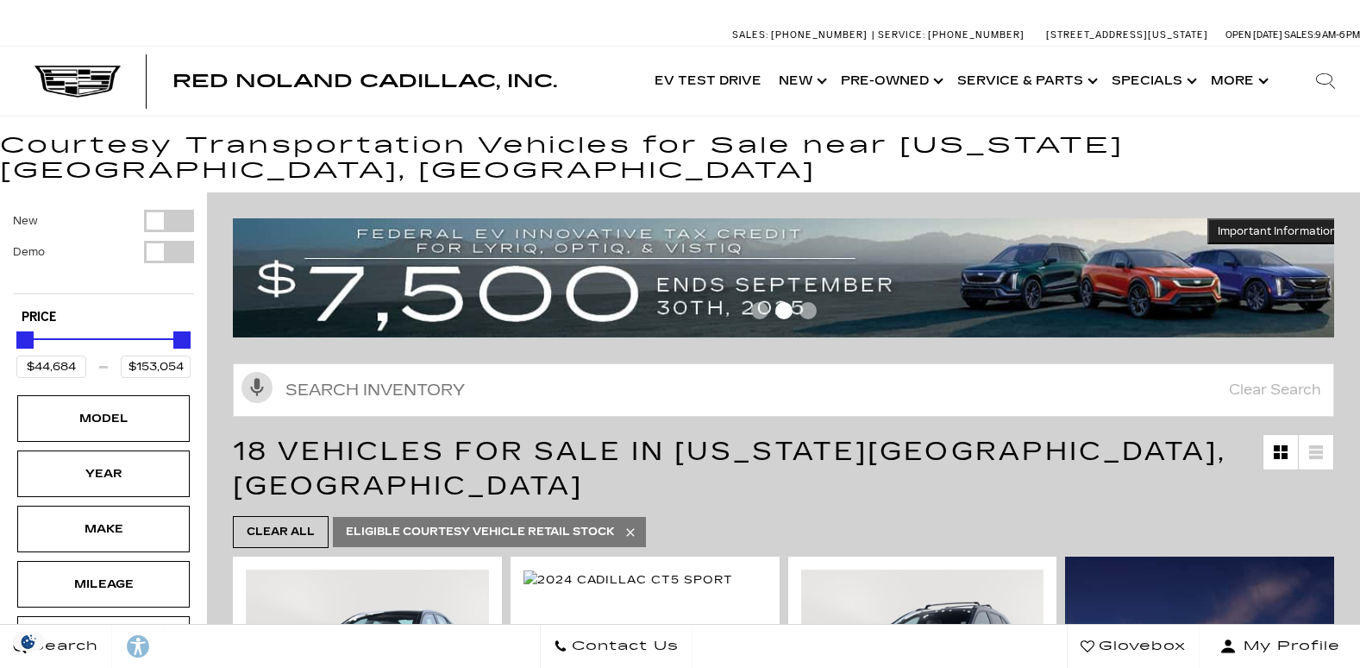 This screenshot has height=668, width=1360. I want to click on h5: Price, so click(103, 317).